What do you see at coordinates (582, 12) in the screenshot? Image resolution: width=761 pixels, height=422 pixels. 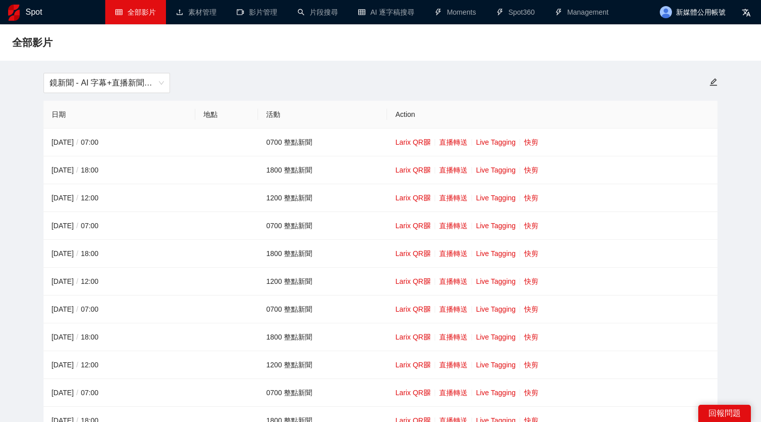 I see `a: thunderboltManagement` at bounding box center [582, 12].